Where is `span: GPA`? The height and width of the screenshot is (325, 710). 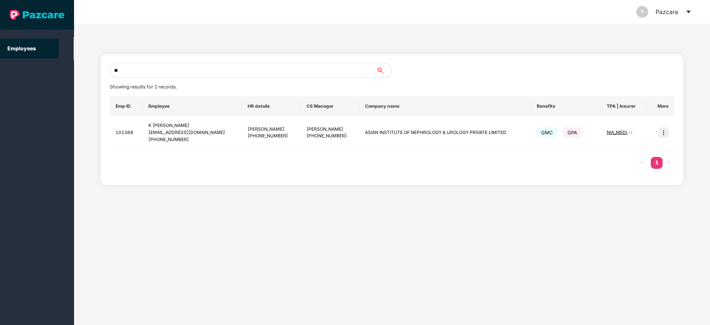
span: GPA is located at coordinates (572, 133).